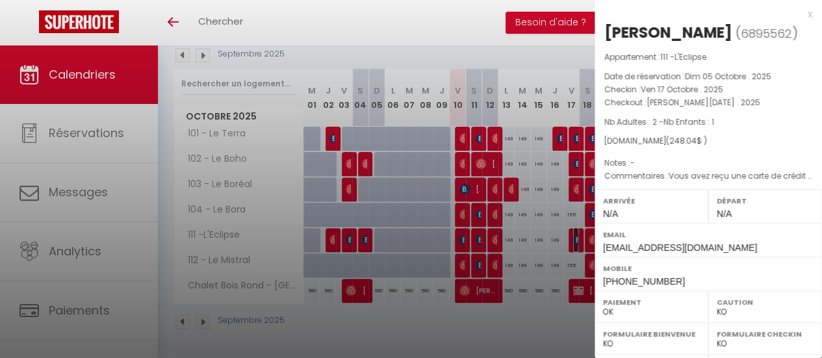 This screenshot has height=358, width=822. What do you see at coordinates (765, 201) in the screenshot?
I see `label: Départ` at bounding box center [765, 201].